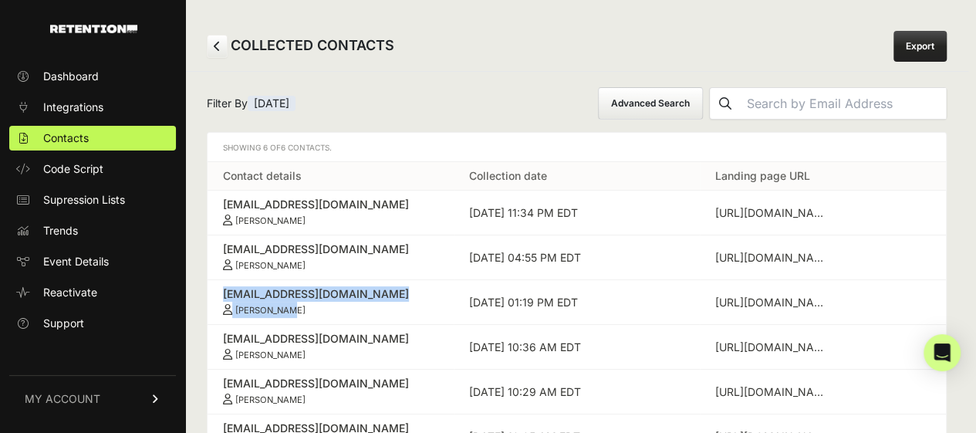 The height and width of the screenshot is (433, 976). Describe the element at coordinates (63, 323) in the screenshot. I see `span: Support` at that location.